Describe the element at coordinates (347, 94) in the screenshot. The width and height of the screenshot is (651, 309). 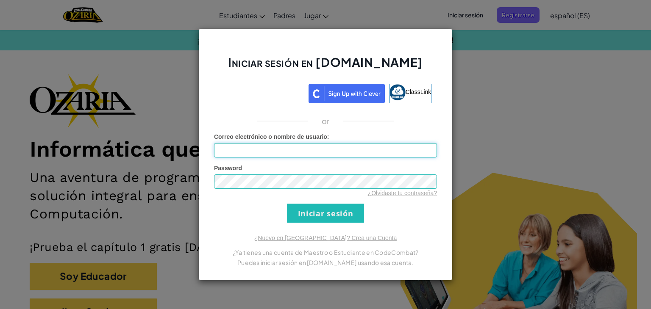
I see `img: clever_sso_button@2x.png` at that location.